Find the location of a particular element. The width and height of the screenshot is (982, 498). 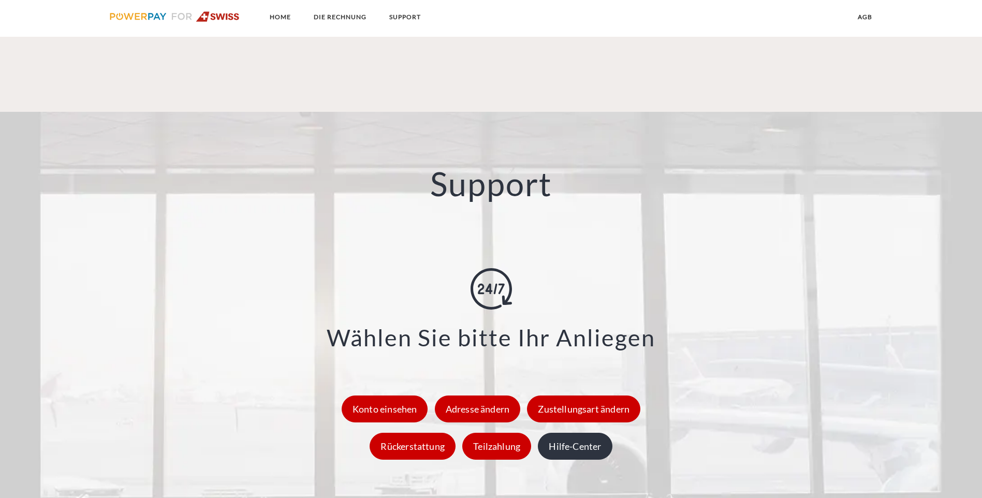

a: Hilfe-Center is located at coordinates (575, 446).